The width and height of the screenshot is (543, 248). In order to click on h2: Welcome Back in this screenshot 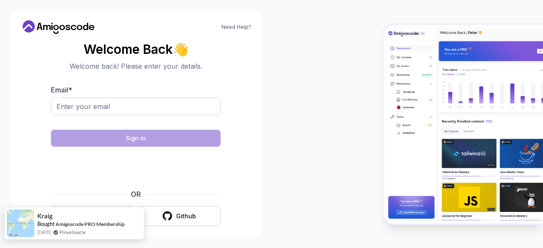, I will do `click(136, 49)`.